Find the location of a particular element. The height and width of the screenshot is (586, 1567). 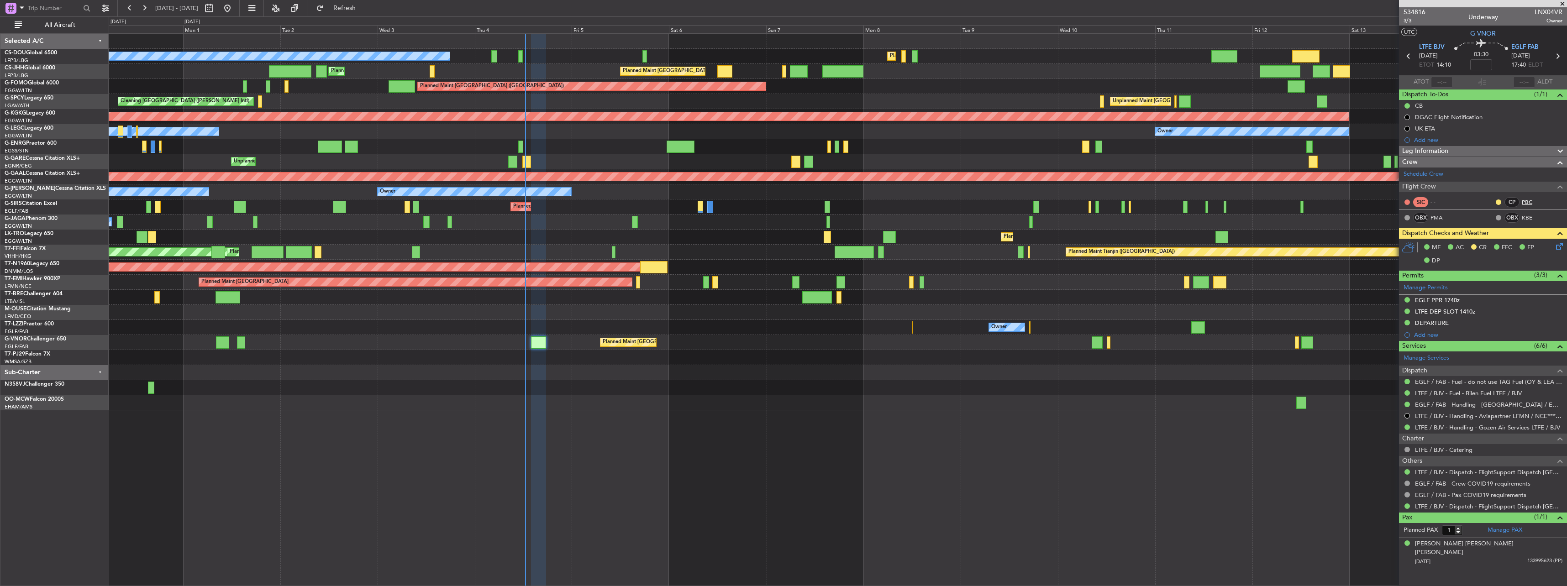

span: Permits is located at coordinates (1413, 276).